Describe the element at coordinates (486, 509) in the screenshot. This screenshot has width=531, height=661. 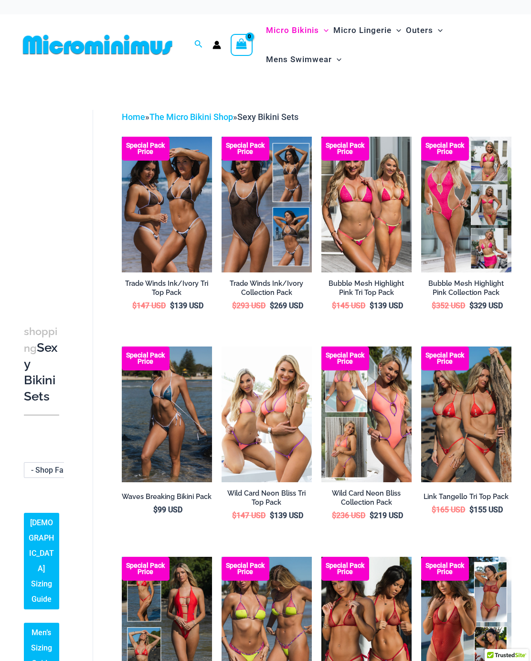
I see `bdi: 155 USD` at that location.